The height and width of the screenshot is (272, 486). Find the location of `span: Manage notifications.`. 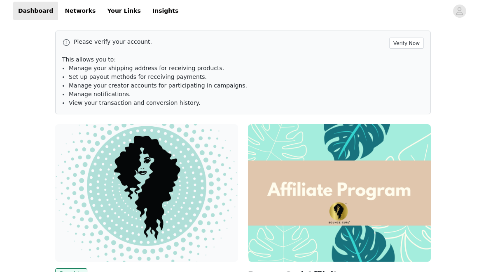

span: Manage notifications. is located at coordinates (100, 94).